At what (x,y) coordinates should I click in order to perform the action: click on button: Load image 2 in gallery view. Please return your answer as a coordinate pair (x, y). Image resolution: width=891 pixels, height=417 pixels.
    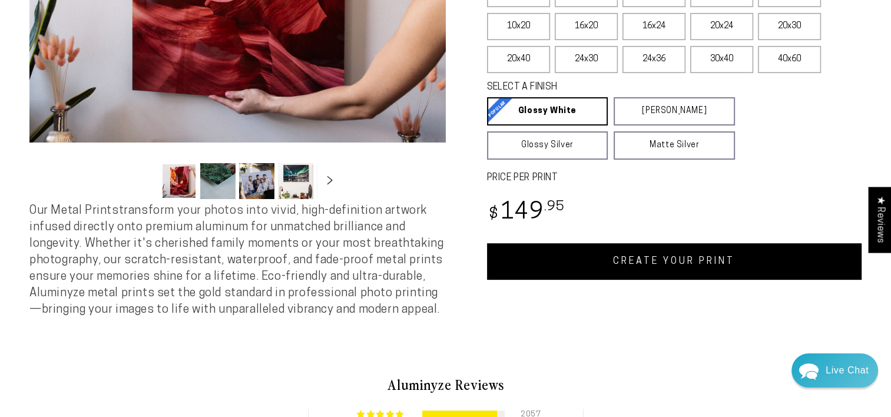
    Looking at the image, I should click on (218, 181).